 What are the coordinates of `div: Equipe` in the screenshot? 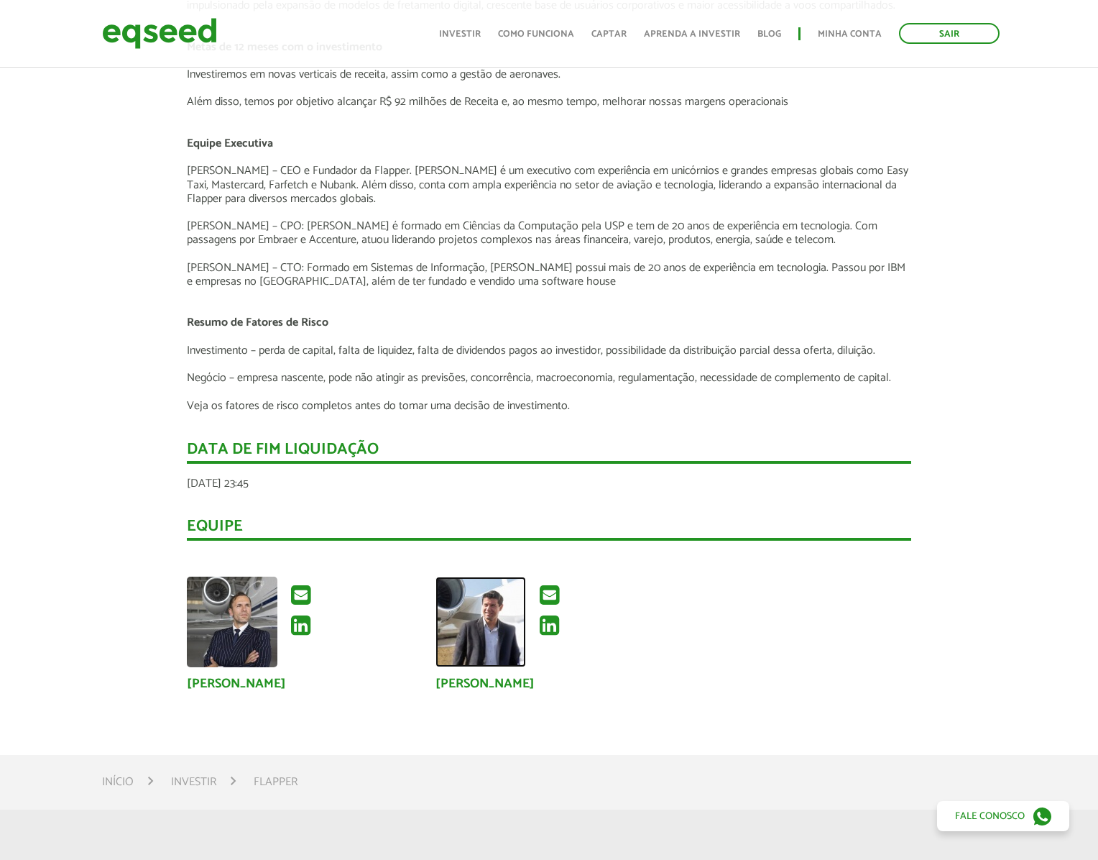 It's located at (549, 529).